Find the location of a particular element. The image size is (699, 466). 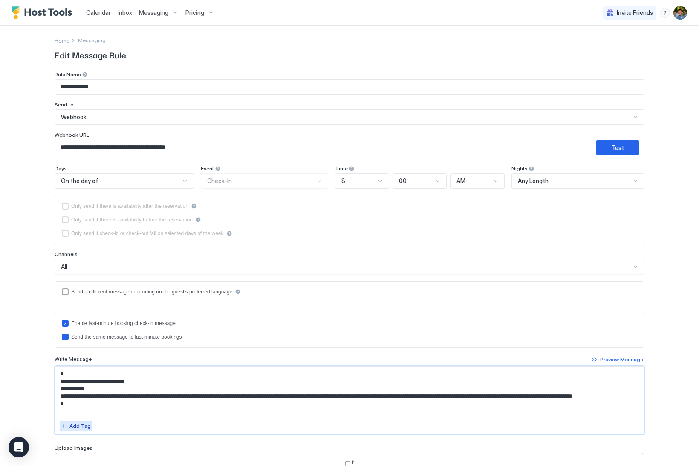

span: Time is located at coordinates (342, 168).